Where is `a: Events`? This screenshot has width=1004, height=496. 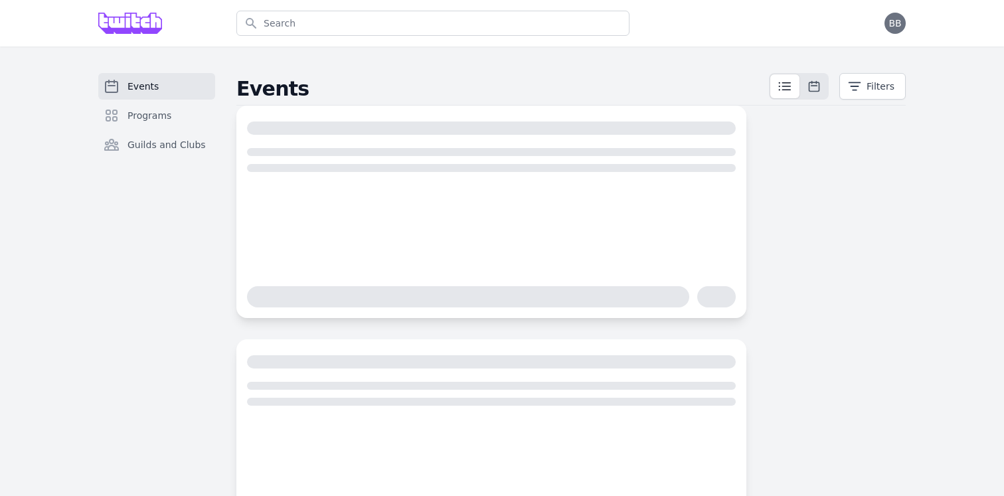 a: Events is located at coordinates (157, 86).